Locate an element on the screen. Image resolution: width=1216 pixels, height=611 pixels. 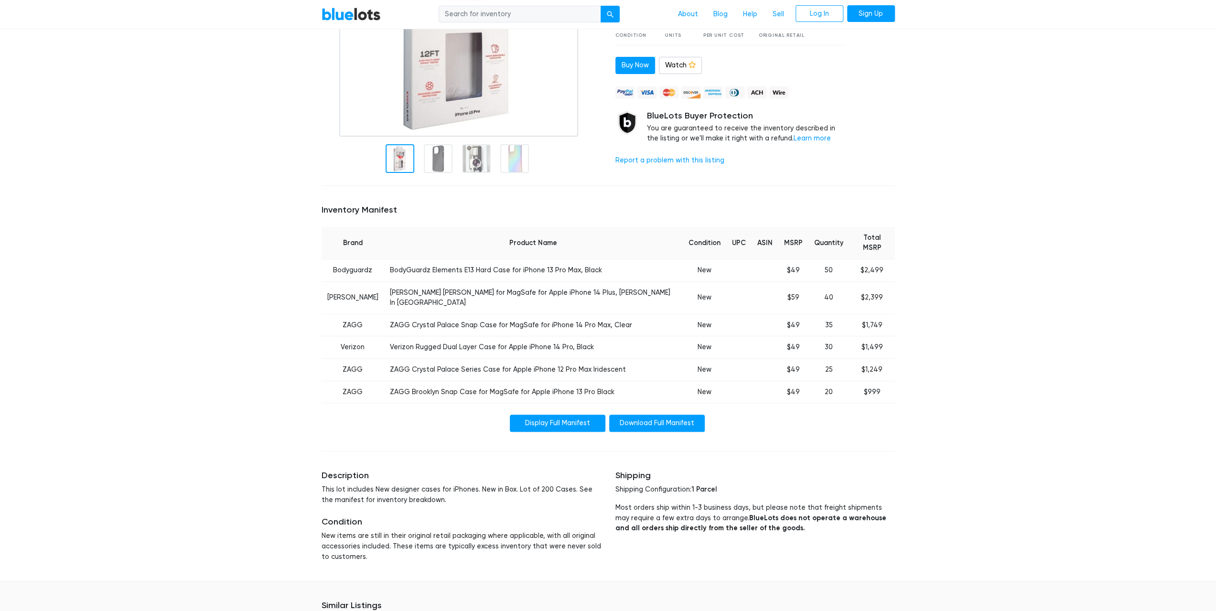
td: $2,399 is located at coordinates (871, 298).